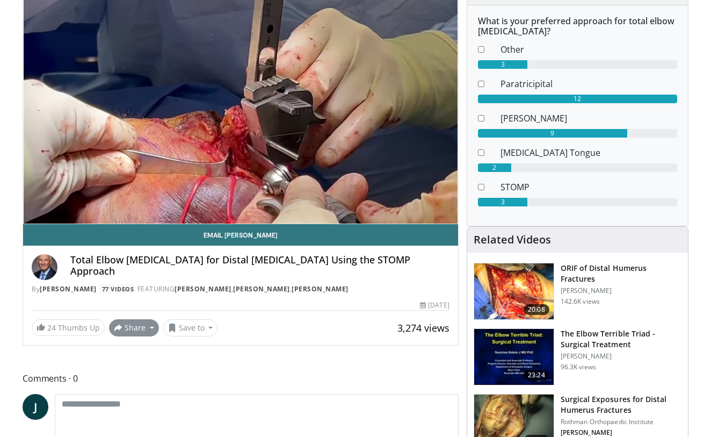 The width and height of the screenshot is (711, 437). I want to click on dd: Other, so click(589, 49).